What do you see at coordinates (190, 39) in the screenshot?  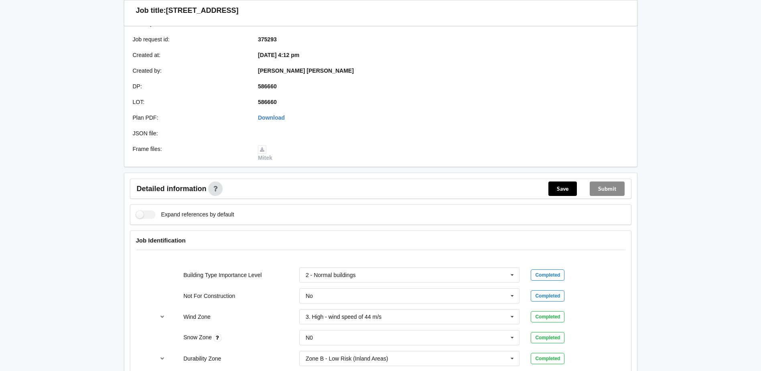 I see `div: Job request id :` at bounding box center [190, 39].